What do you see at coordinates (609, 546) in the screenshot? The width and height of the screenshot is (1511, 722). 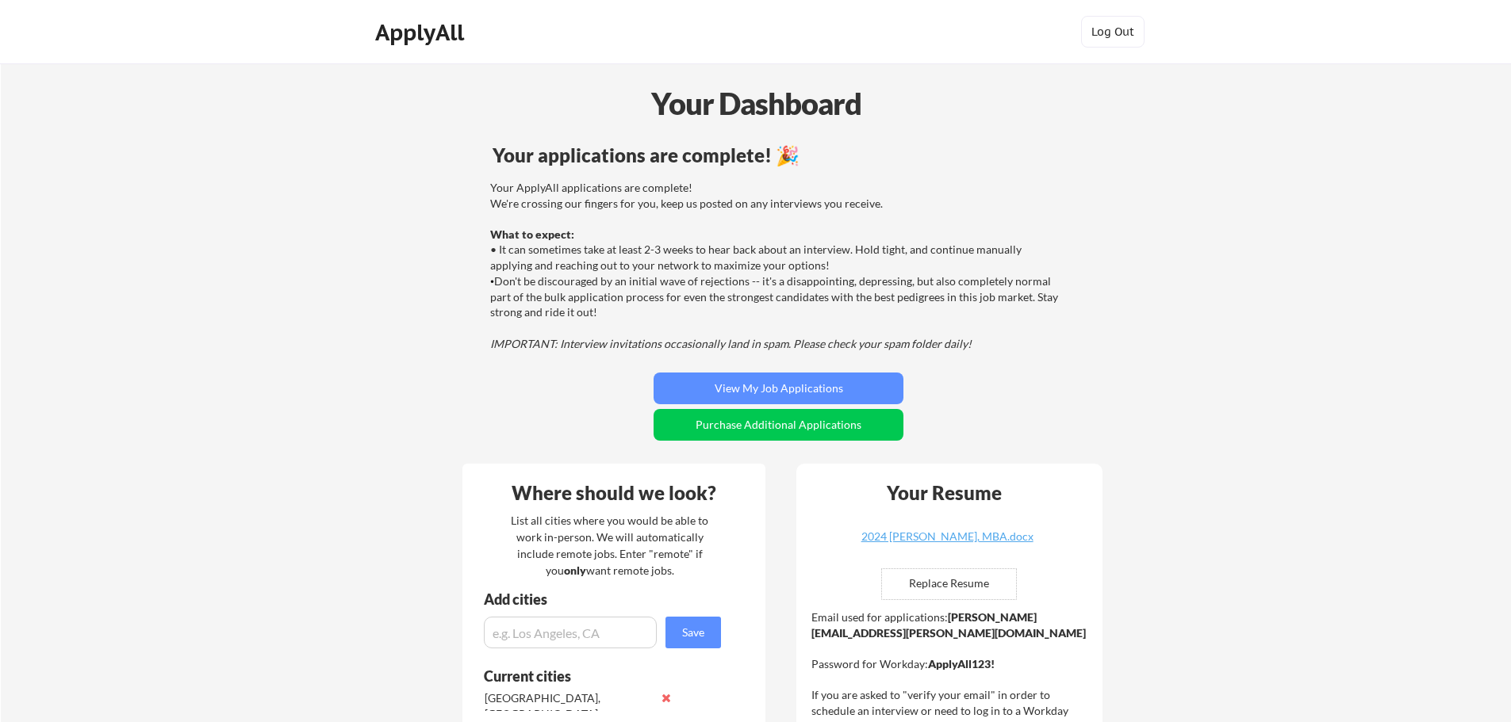 I see `div: List all cities where you would be able to work in-person. We will automatically include remote j...` at bounding box center [609, 546].